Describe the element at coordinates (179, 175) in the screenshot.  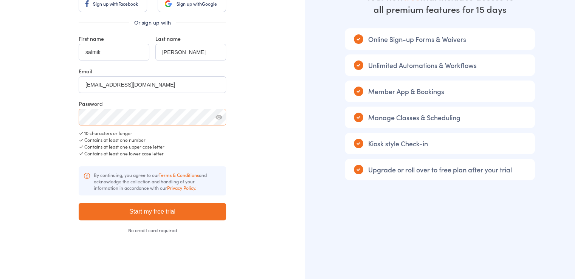
I see `a: Terms & Conditions` at that location.